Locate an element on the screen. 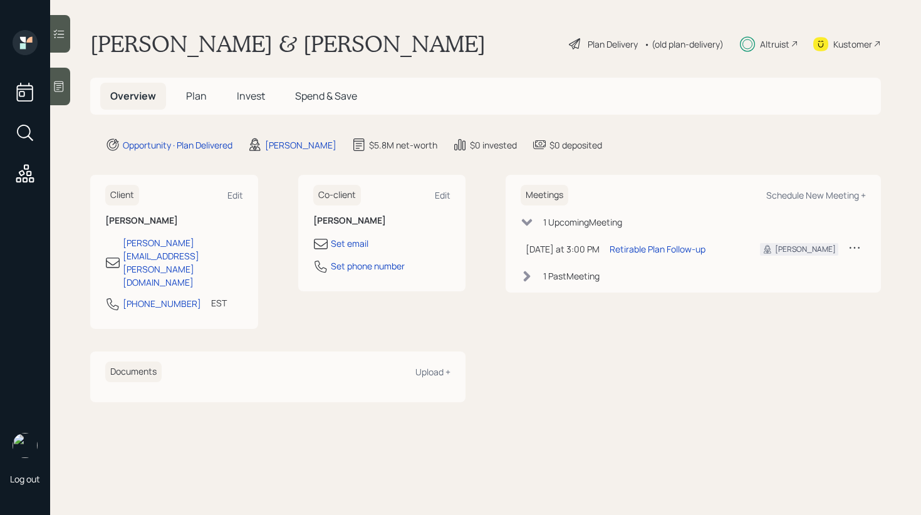 This screenshot has height=515, width=921. div: Plan Delivery is located at coordinates (612, 44).